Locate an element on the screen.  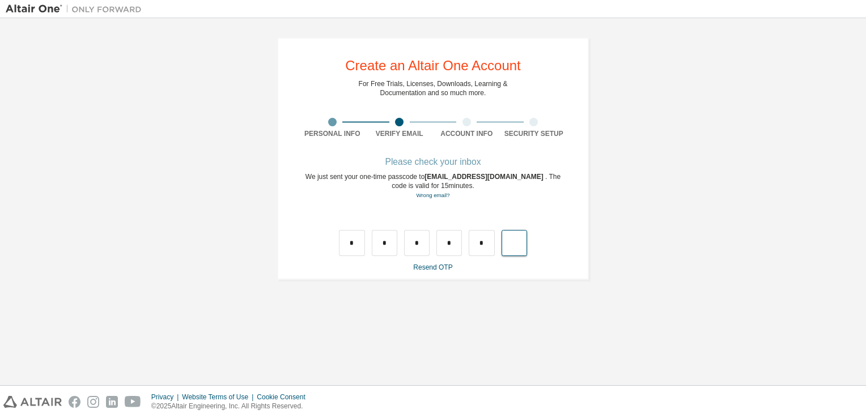
a: Resend OTP is located at coordinates (433, 268).